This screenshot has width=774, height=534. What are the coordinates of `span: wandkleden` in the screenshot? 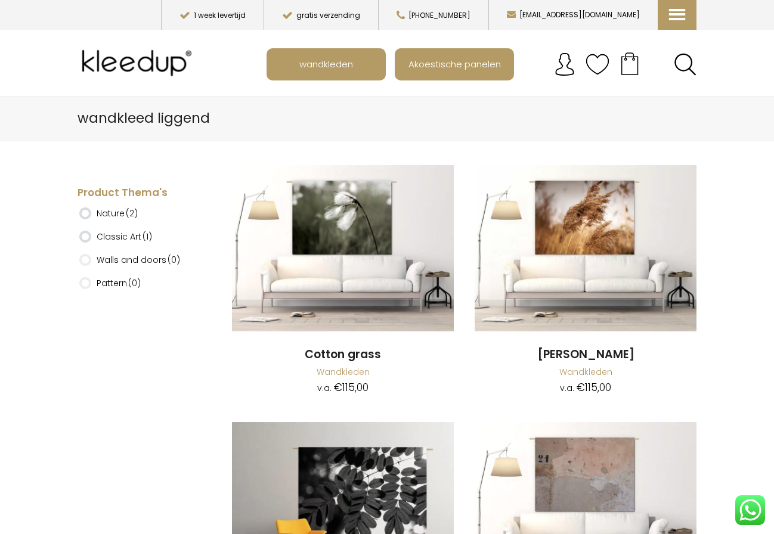 It's located at (326, 64).